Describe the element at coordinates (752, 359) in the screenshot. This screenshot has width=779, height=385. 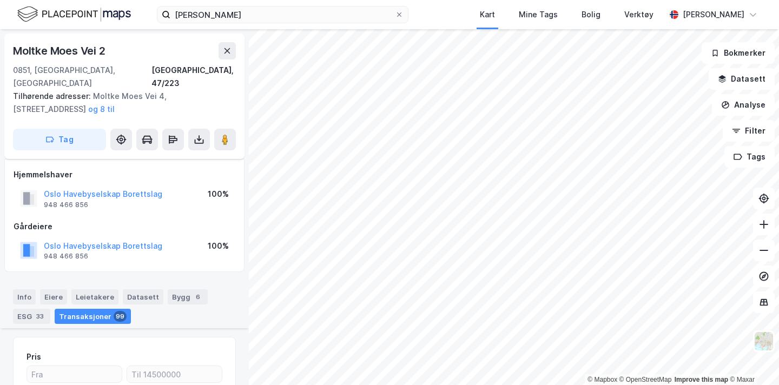
I see `div: Kontrollprogram for chat` at that location.